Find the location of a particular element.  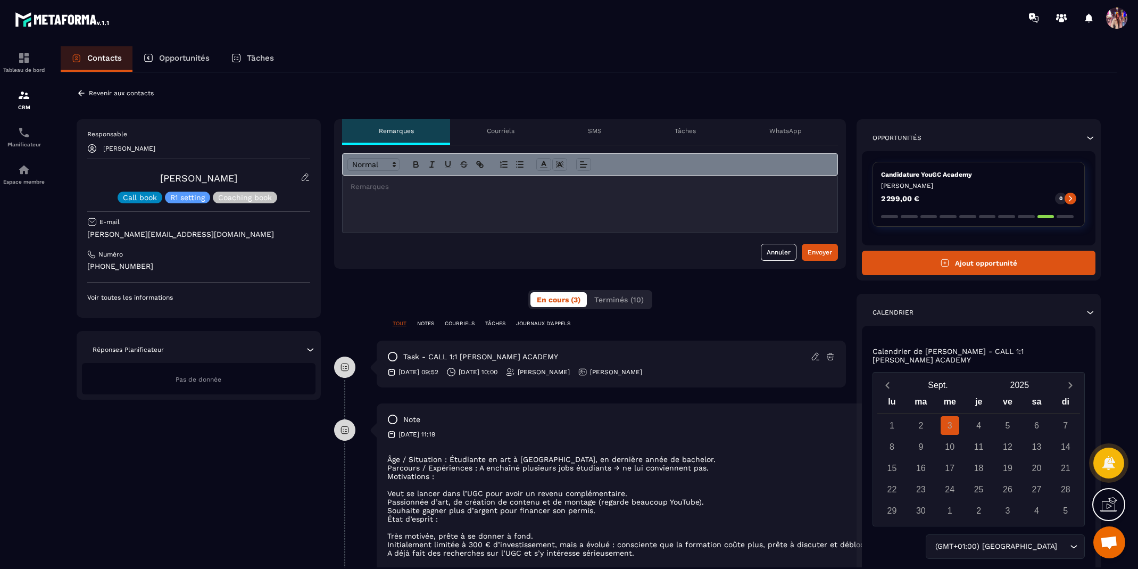

li: Initialement limitée à 300 € d’investissement, mais a évolué : consciente que la formation coûte ... is located at coordinates (696, 544).